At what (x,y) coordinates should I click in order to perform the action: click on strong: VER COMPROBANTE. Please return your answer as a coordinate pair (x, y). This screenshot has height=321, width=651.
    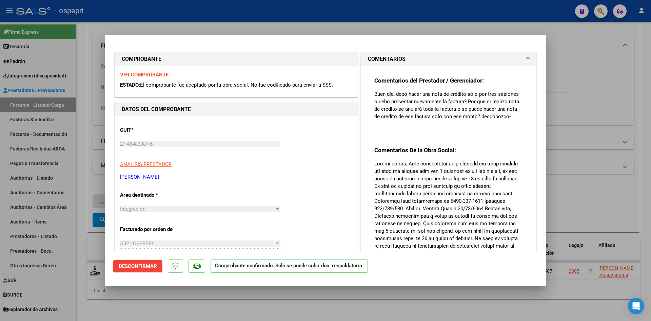
    Looking at the image, I should click on (144, 75).